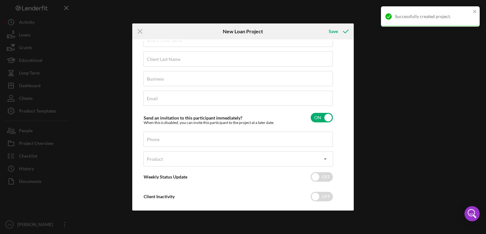  I want to click on button: close, so click(475, 12).